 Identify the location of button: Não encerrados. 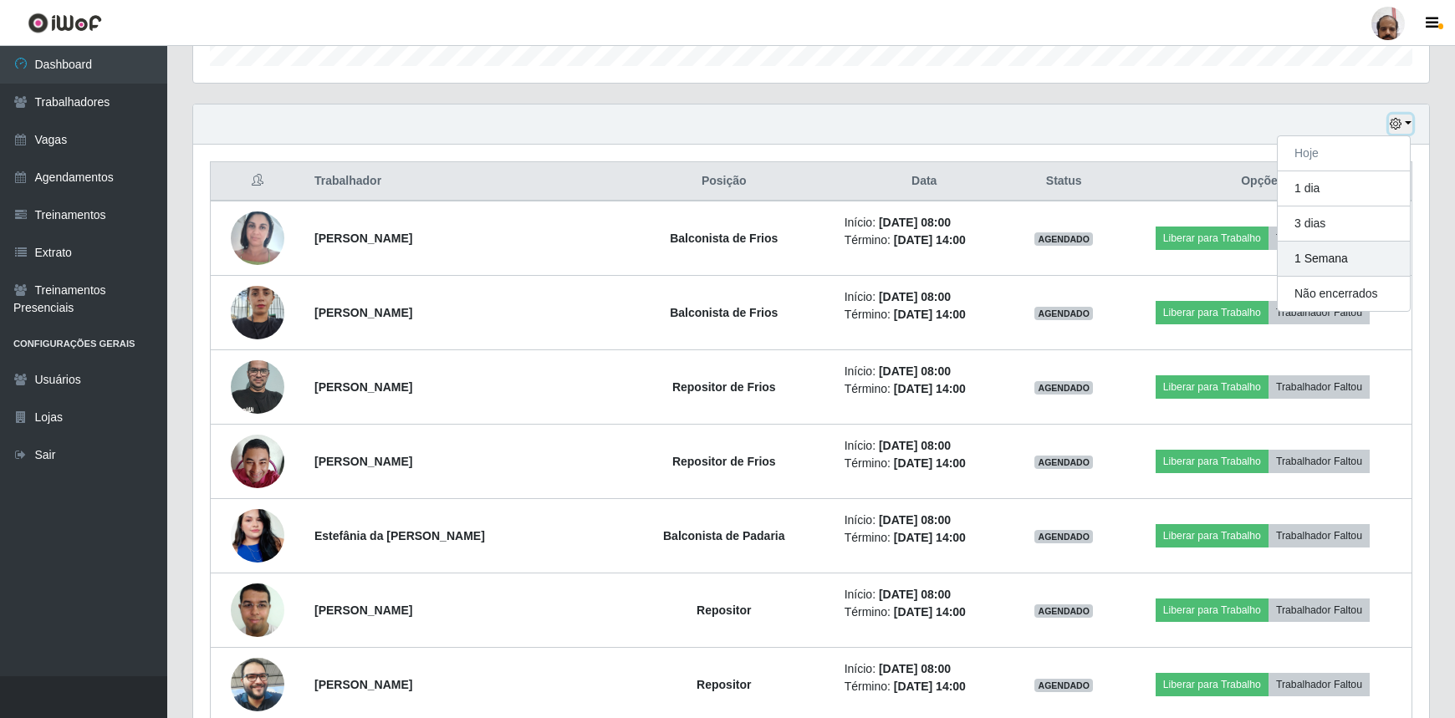
(1343, 293).